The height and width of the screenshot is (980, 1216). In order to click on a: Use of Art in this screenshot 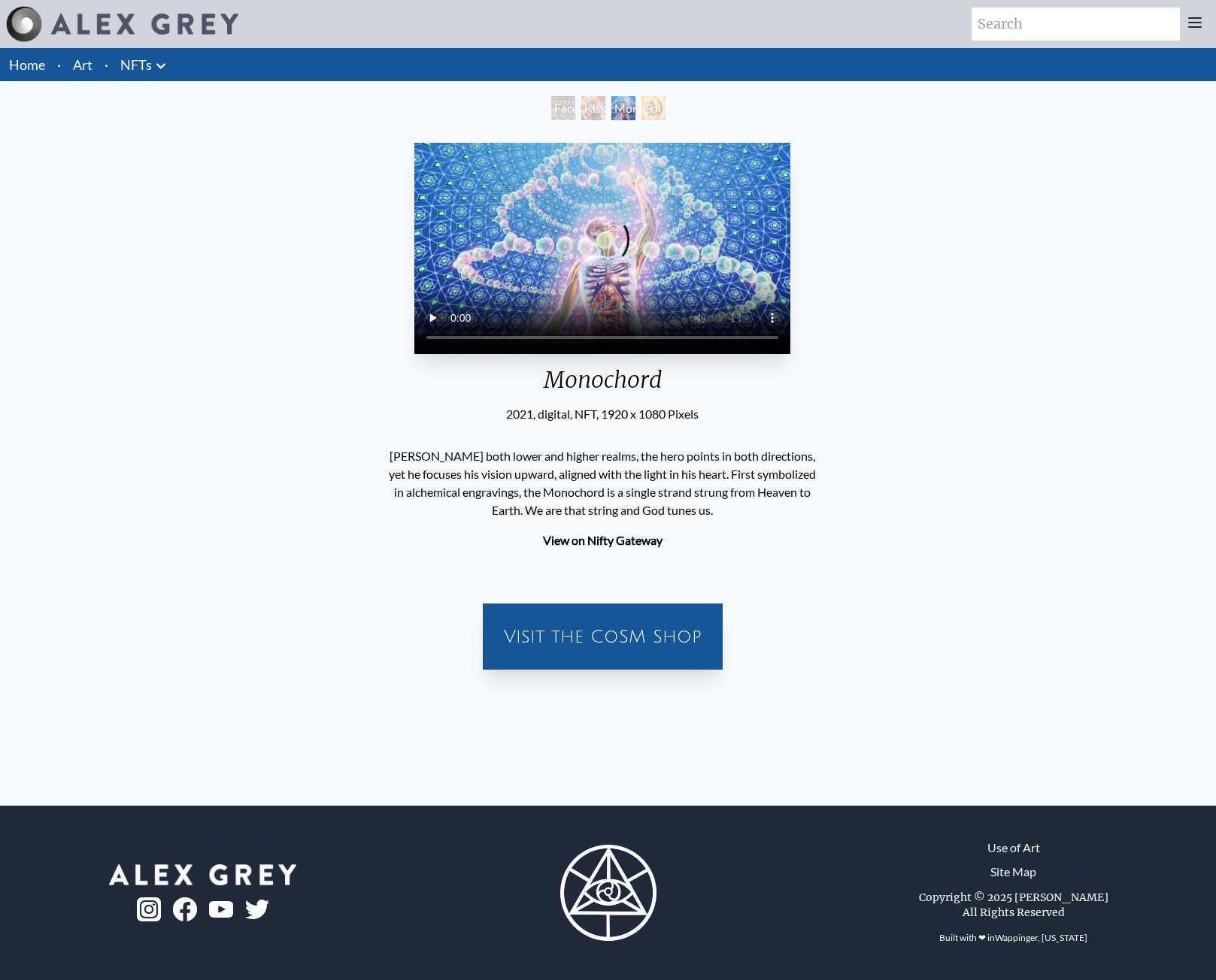, I will do `click(1014, 848)`.